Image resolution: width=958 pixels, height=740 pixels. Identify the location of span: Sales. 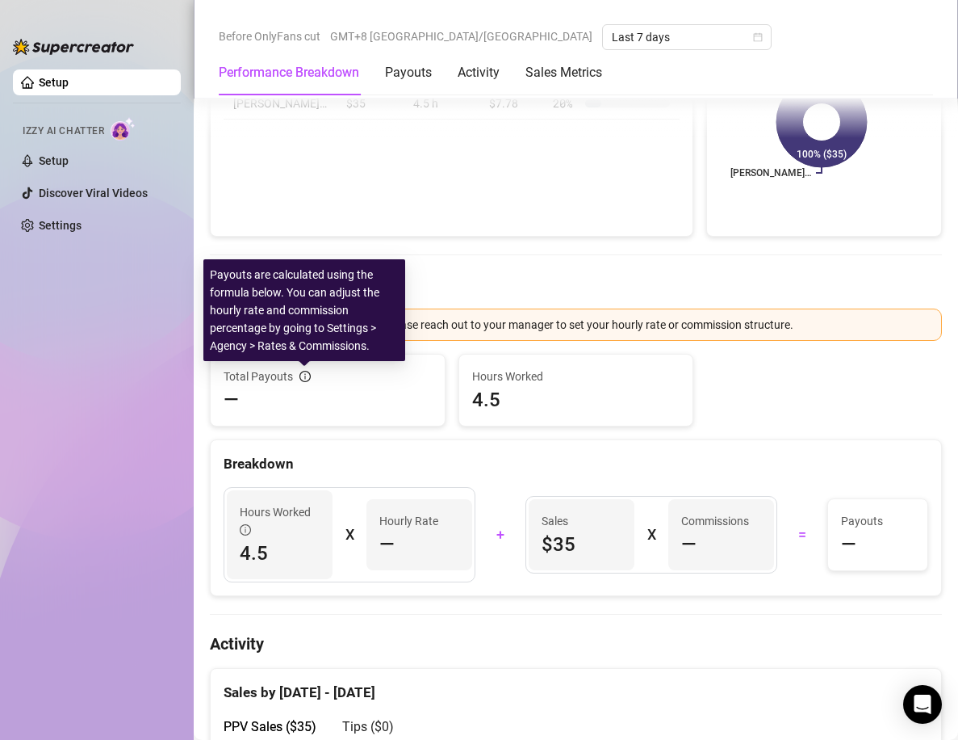
(581, 521).